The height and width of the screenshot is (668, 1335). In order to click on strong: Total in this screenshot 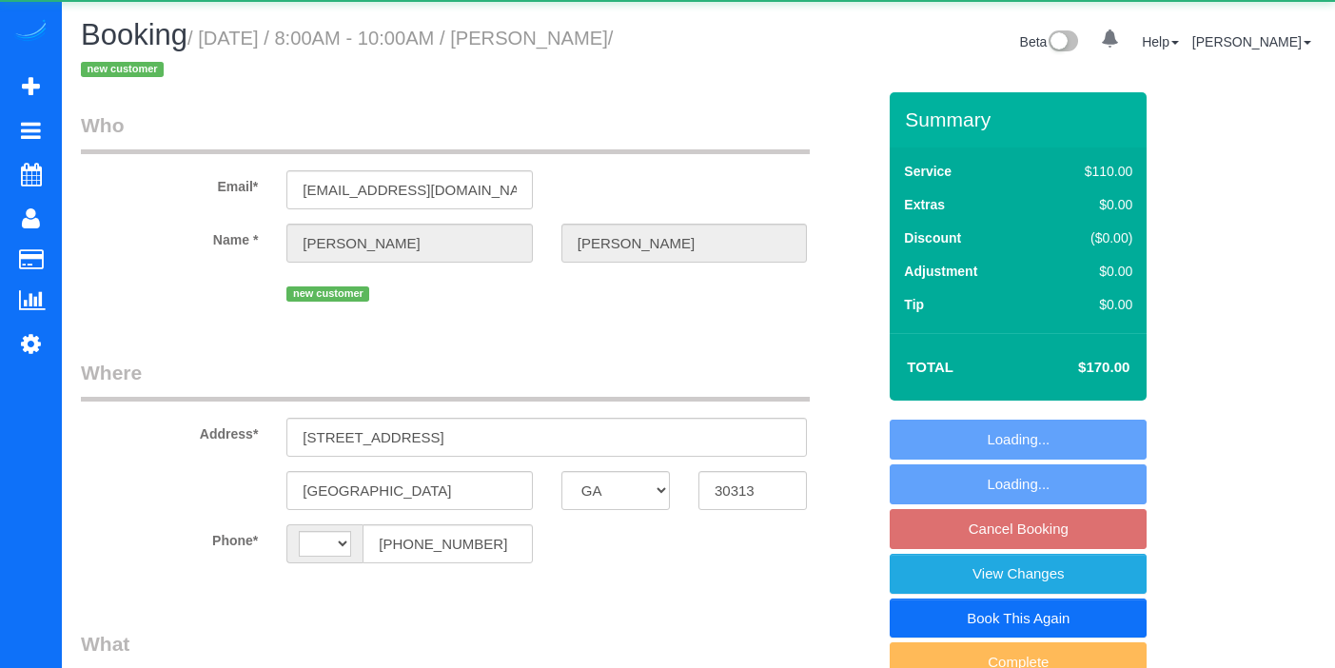, I will do `click(930, 366)`.